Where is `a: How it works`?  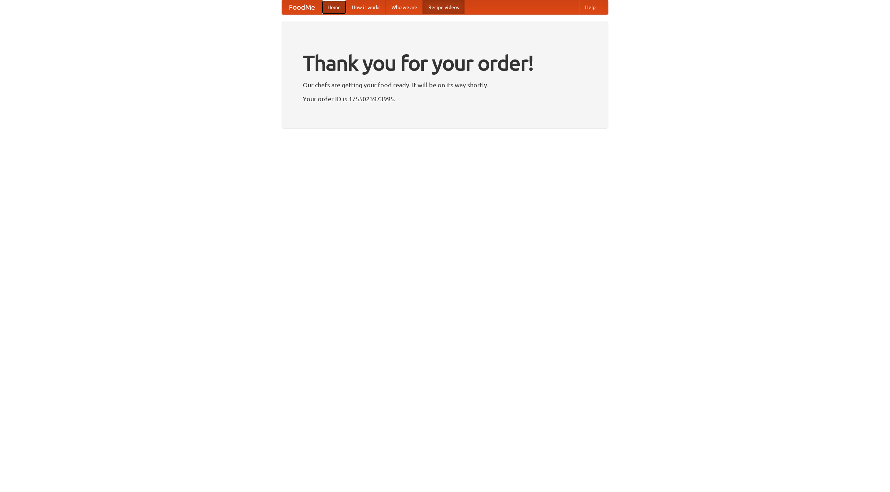 a: How it works is located at coordinates (366, 7).